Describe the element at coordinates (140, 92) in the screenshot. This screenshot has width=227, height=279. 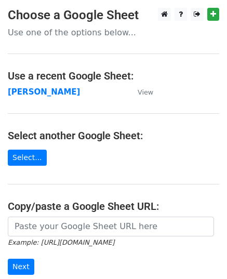
I see `a: View` at that location.